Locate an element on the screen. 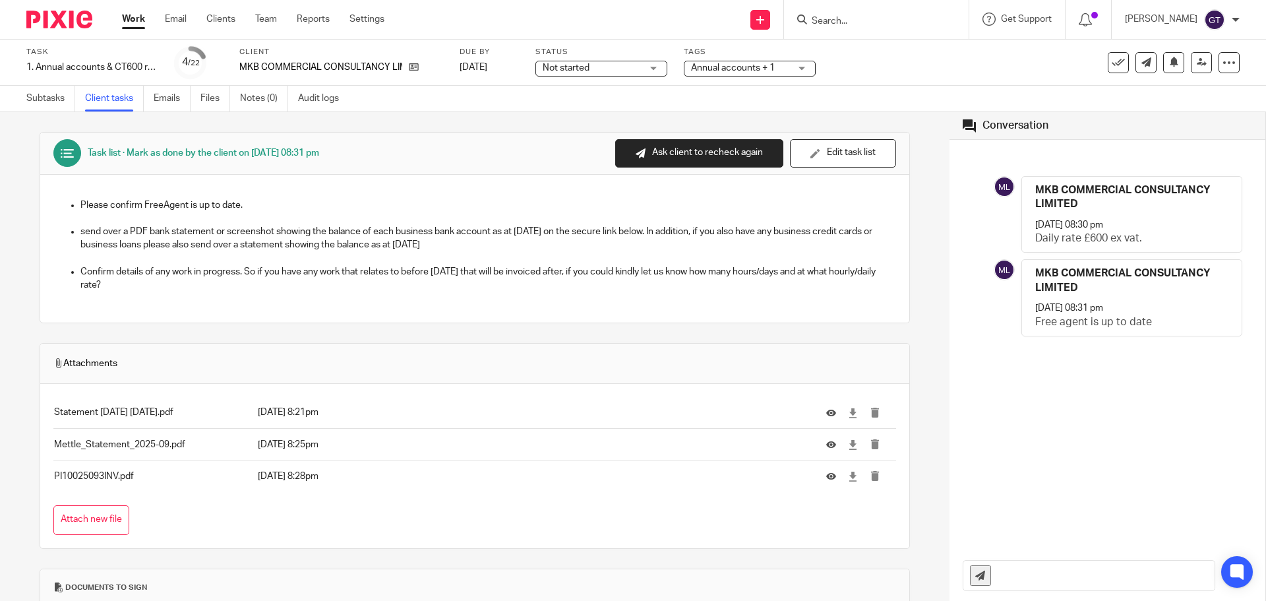  label: Status is located at coordinates (601, 52).